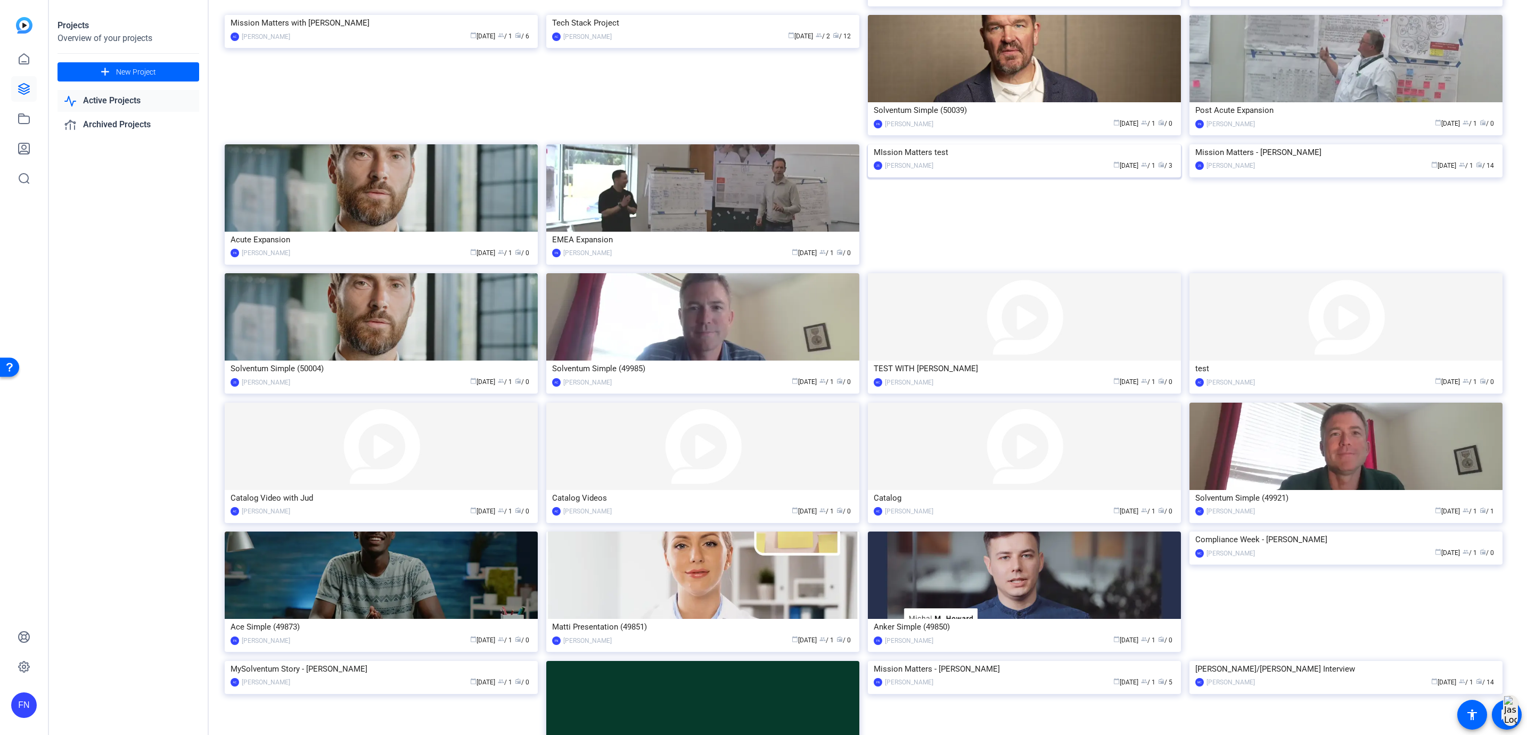 The image size is (1527, 735). Describe the element at coordinates (822, 36) in the screenshot. I see `span: / 2` at that location.